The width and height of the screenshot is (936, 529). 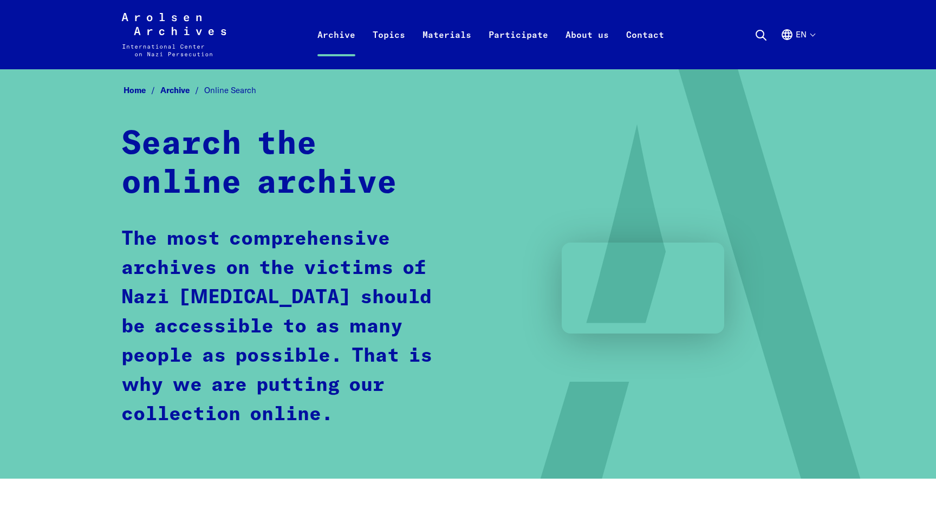 I want to click on button: English, language selection, so click(x=797, y=48).